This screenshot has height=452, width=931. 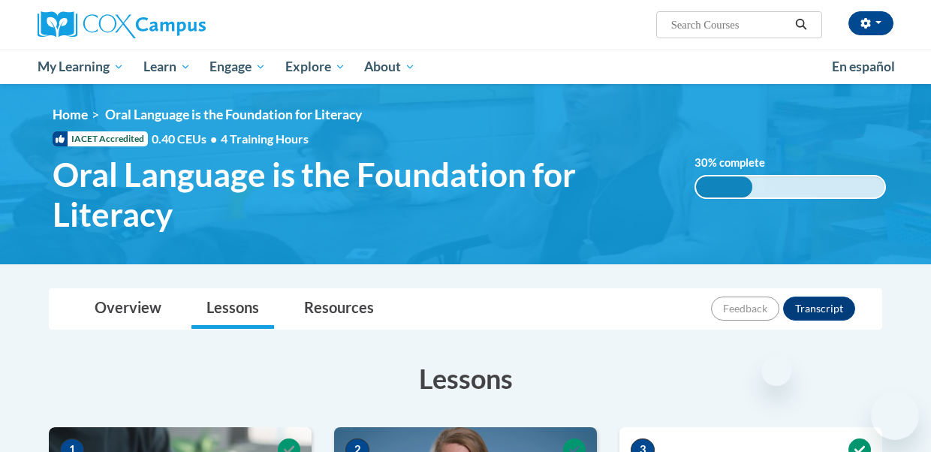 I want to click on a: About, so click(x=391, y=67).